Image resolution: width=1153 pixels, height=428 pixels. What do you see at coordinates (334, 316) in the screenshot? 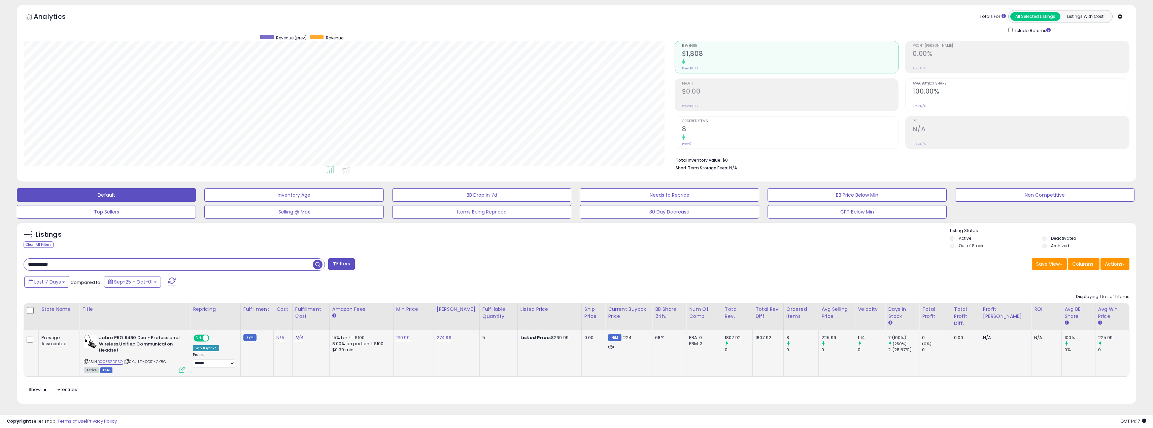
I see `small: Amazon Fees.` at bounding box center [334, 316].